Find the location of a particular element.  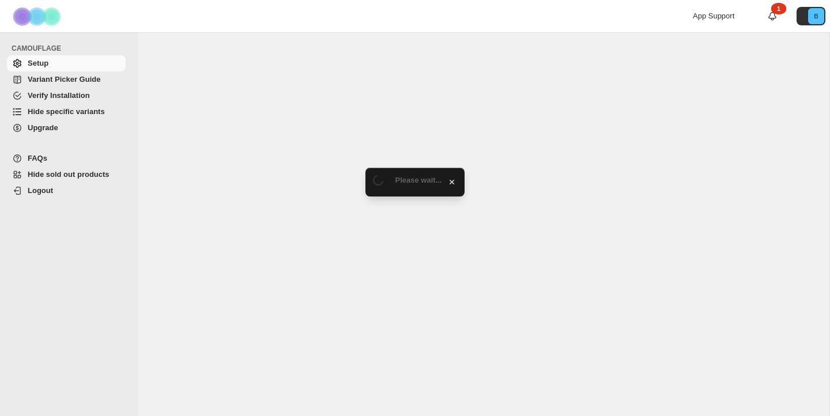

a: 1 is located at coordinates (772, 16).